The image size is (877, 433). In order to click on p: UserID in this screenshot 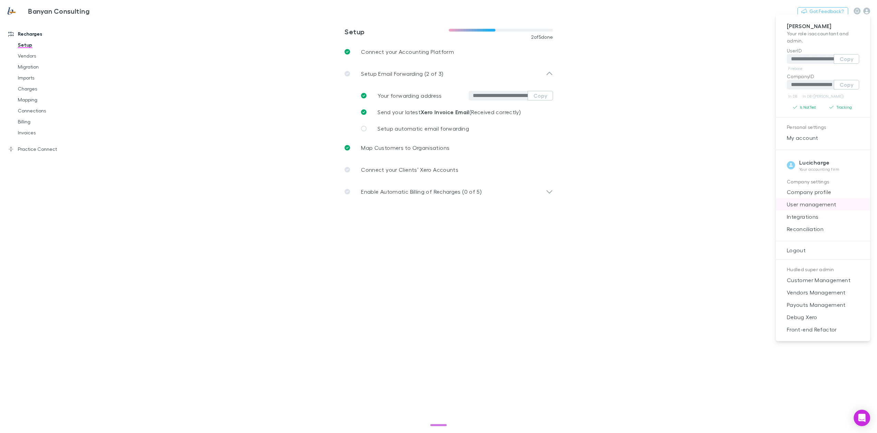, I will do `click(823, 50)`.